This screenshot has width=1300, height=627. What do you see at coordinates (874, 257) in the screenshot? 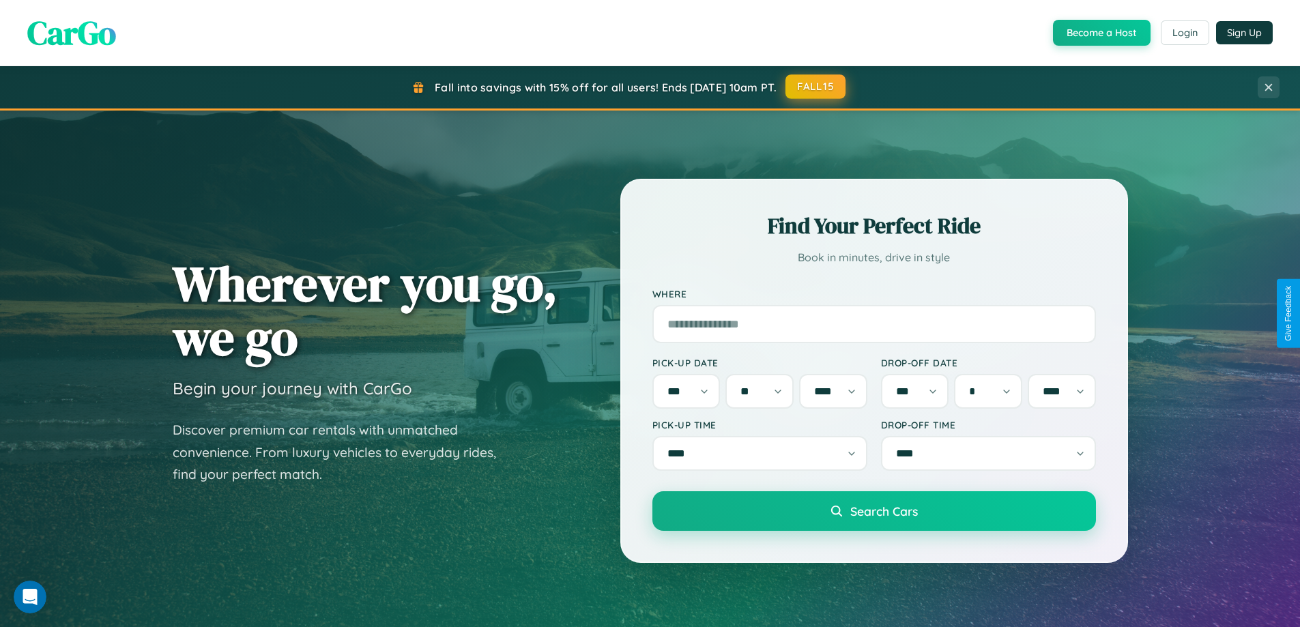
I see `p: Book in minutes, drive in style` at bounding box center [874, 257].